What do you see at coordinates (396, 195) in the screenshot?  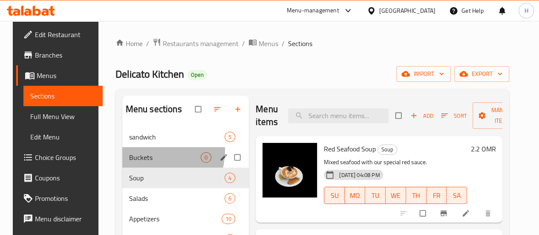 I see `button: WE` at bounding box center [396, 195].